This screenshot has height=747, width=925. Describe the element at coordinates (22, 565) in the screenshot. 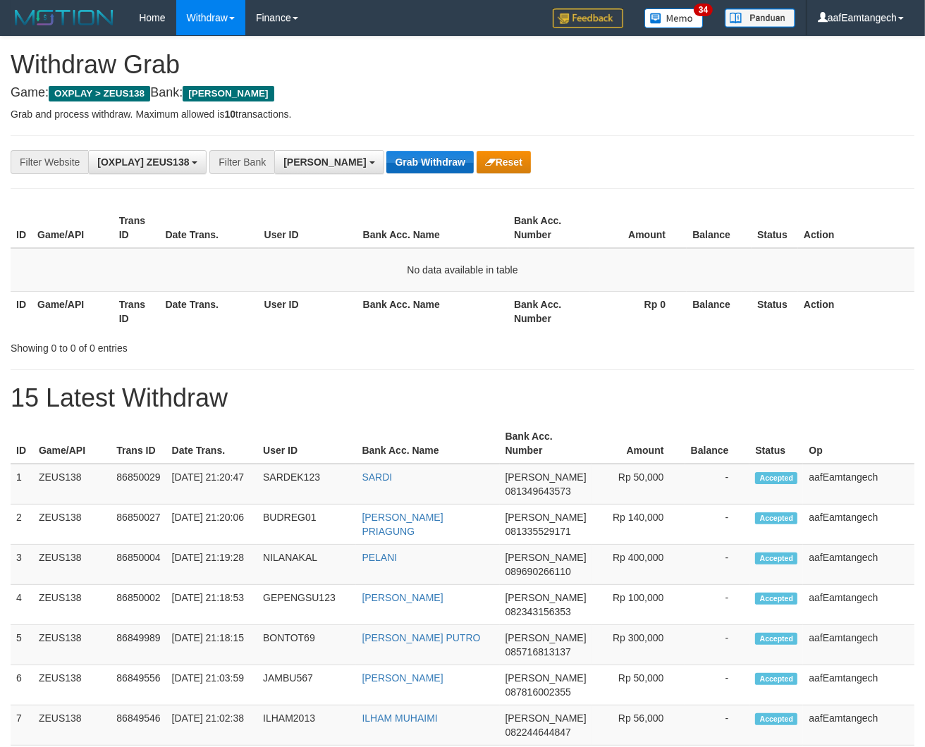

I see `td: 3` at that location.